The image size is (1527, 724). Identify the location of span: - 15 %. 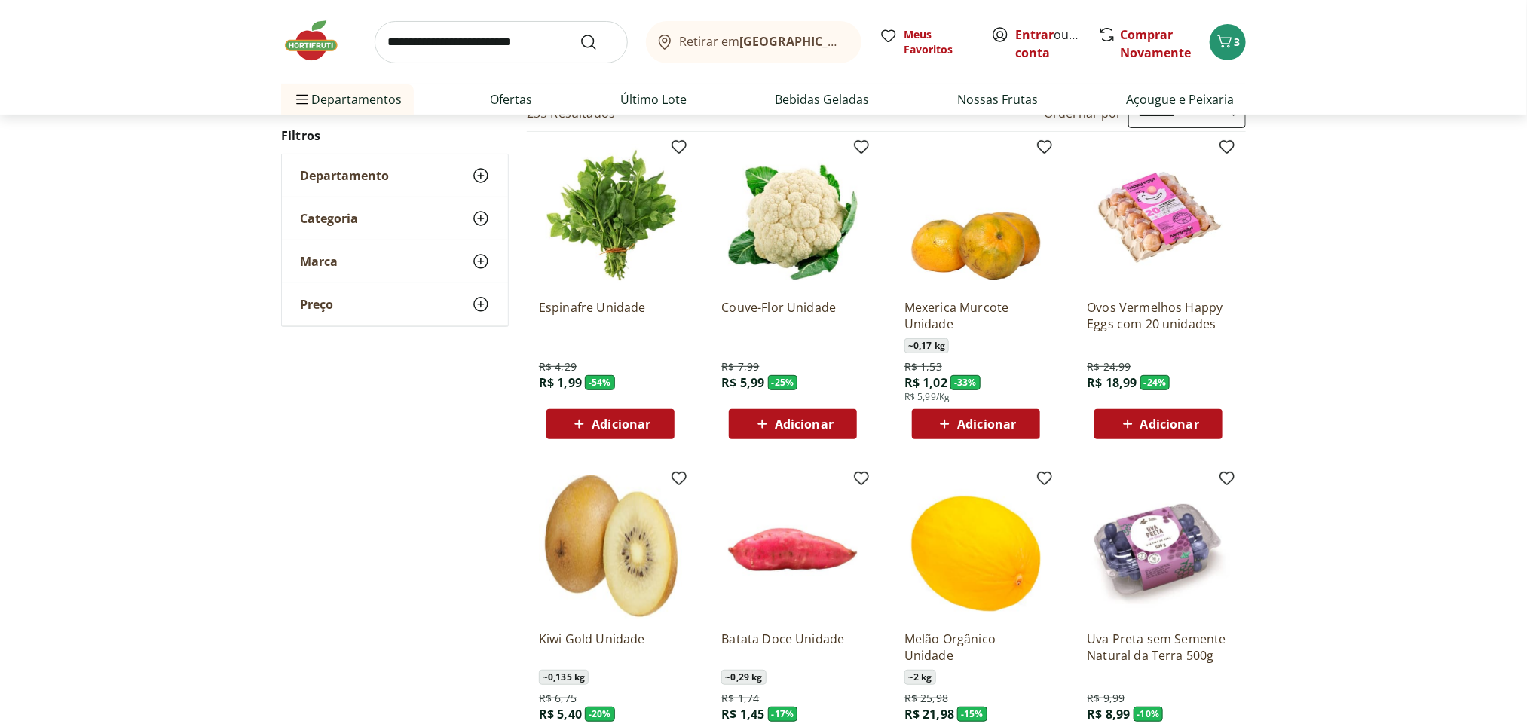
(972, 714).